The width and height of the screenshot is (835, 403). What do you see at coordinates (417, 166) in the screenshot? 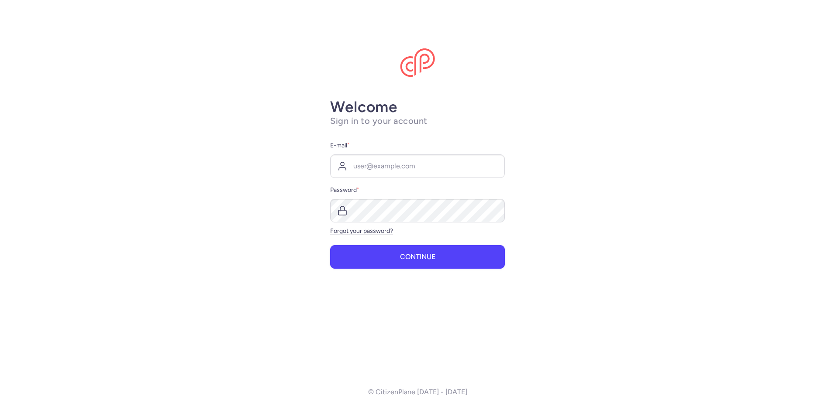
I see `input: user@example.com` at bounding box center [417, 166].